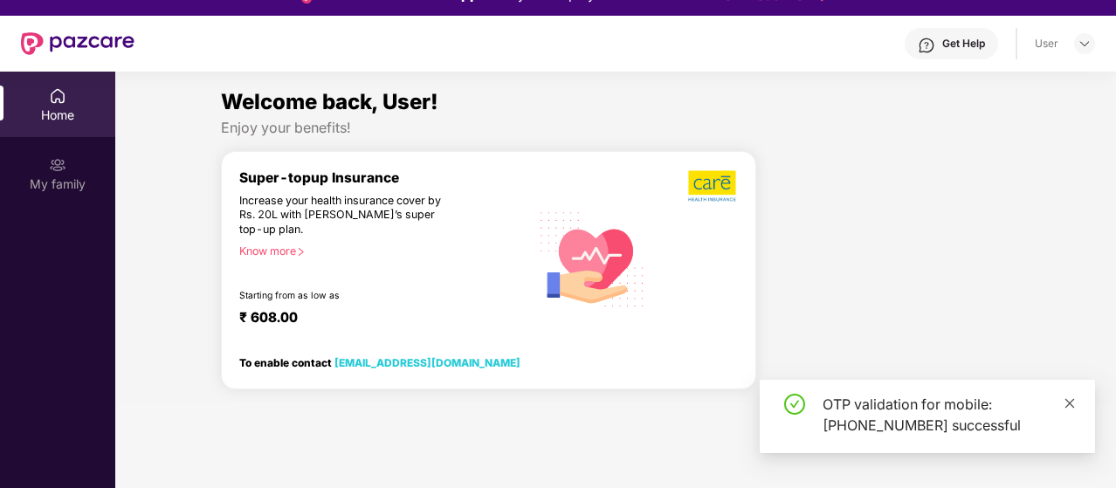 The height and width of the screenshot is (488, 1116). Describe the element at coordinates (592, 258) in the screenshot. I see `img: svg+xml;base64,PHN2ZyB4bWxucz0iaHR0cDovL3d3dy53My5vcmcvMjAwMC9zdmciIHhtbG5zOnhsaW5rPSJodHRwOi8vd3...` at that location.